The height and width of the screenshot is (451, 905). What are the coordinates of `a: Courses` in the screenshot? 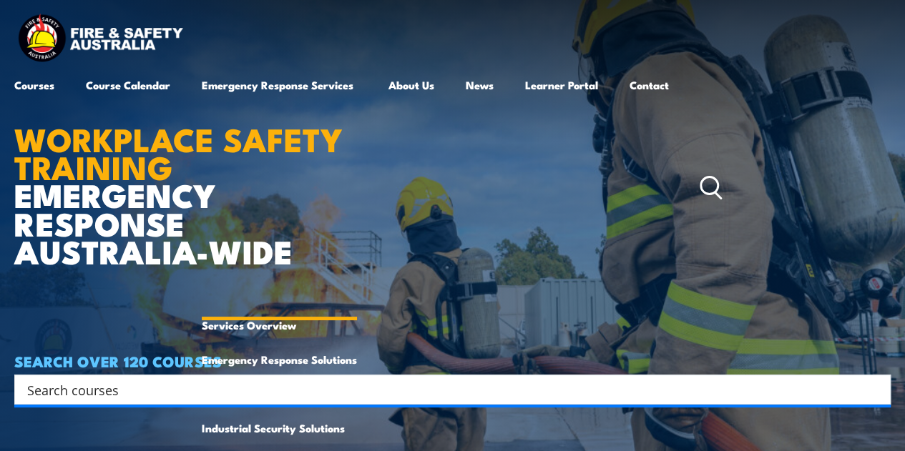 It's located at (34, 188).